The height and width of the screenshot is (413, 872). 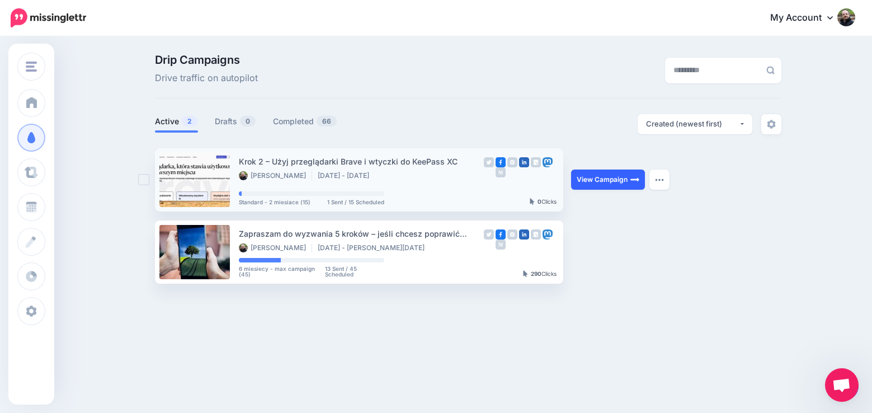 I want to click on img: dots.png, so click(x=659, y=180).